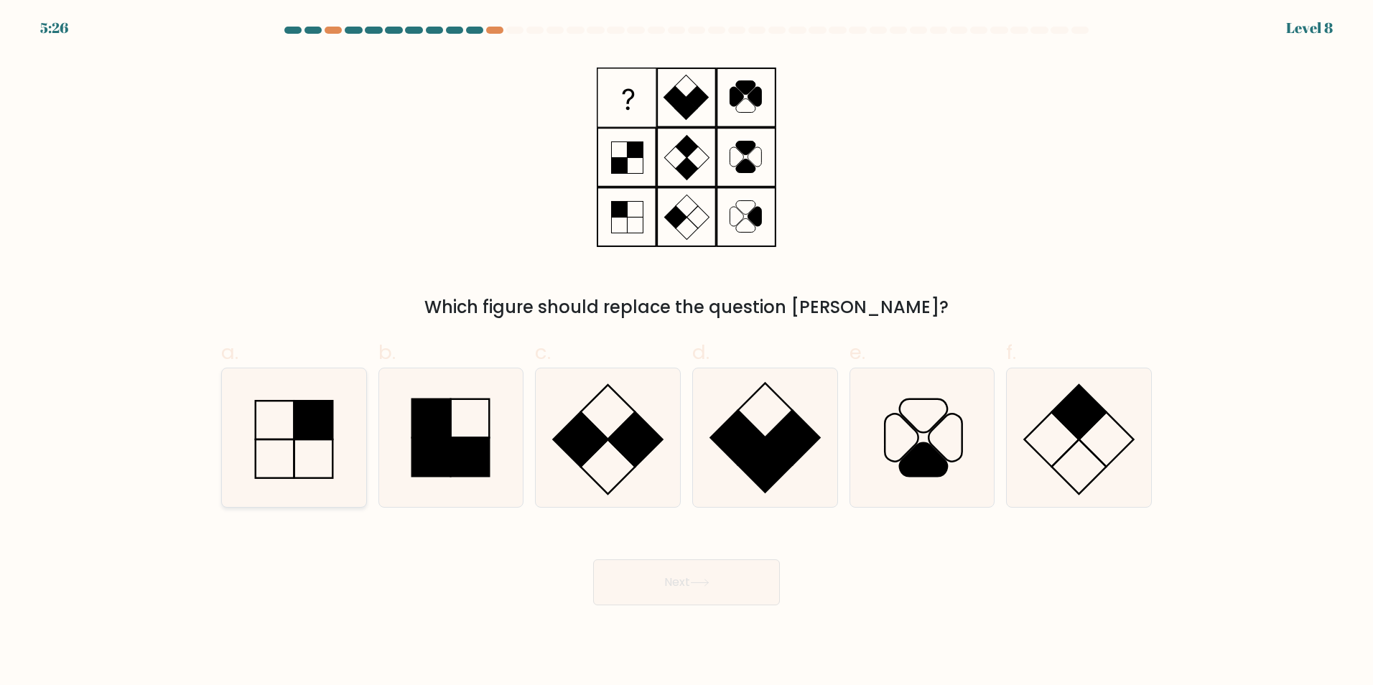 This screenshot has height=685, width=1373. Describe the element at coordinates (230, 352) in the screenshot. I see `span: a.` at that location.